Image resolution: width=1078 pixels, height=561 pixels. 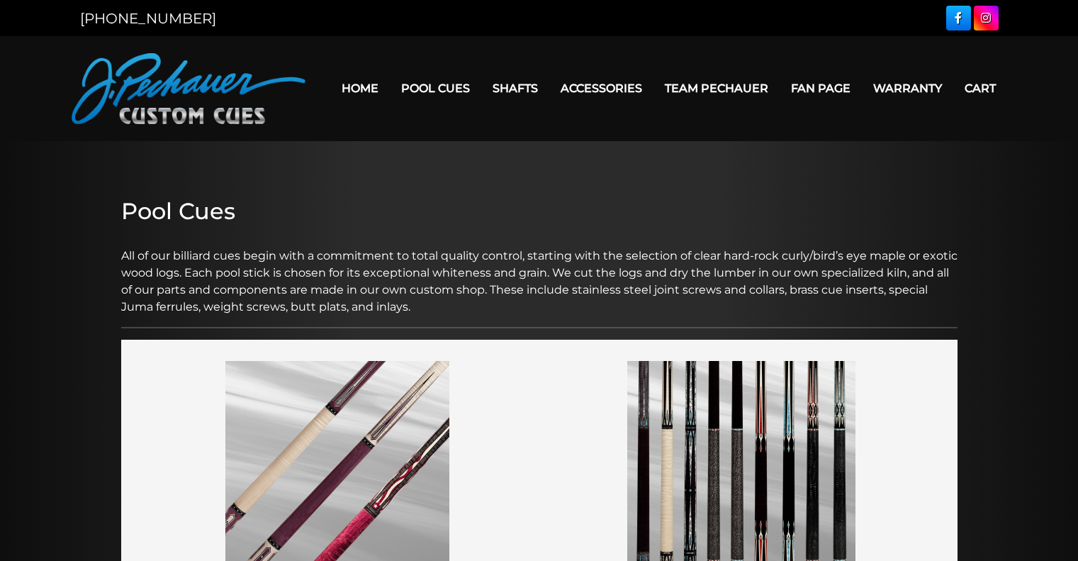 I want to click on a: Cart, so click(x=981, y=88).